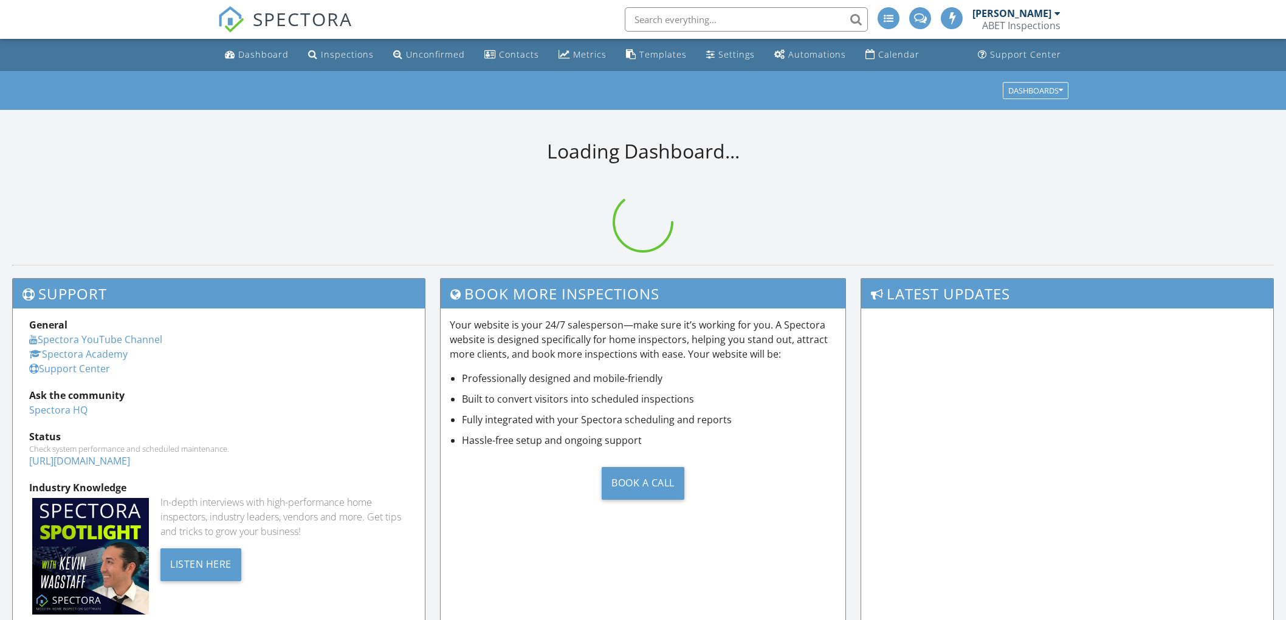  I want to click on strong: General, so click(48, 325).